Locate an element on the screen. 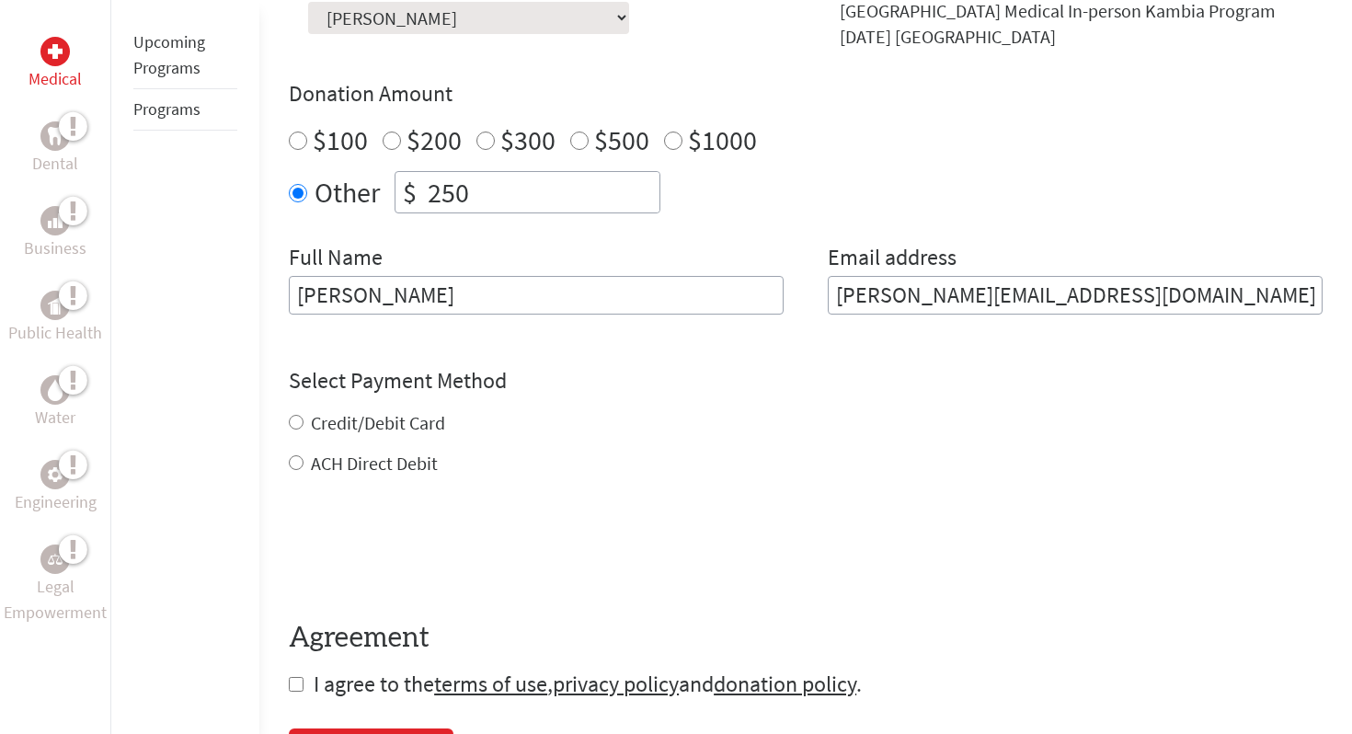 The width and height of the screenshot is (1352, 734). input: Enter Amount is located at coordinates (542, 192).